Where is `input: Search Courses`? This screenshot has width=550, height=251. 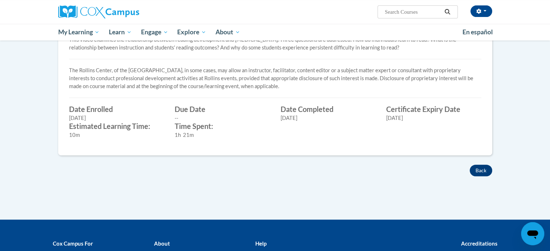
input: Search Courses is located at coordinates (413, 12).